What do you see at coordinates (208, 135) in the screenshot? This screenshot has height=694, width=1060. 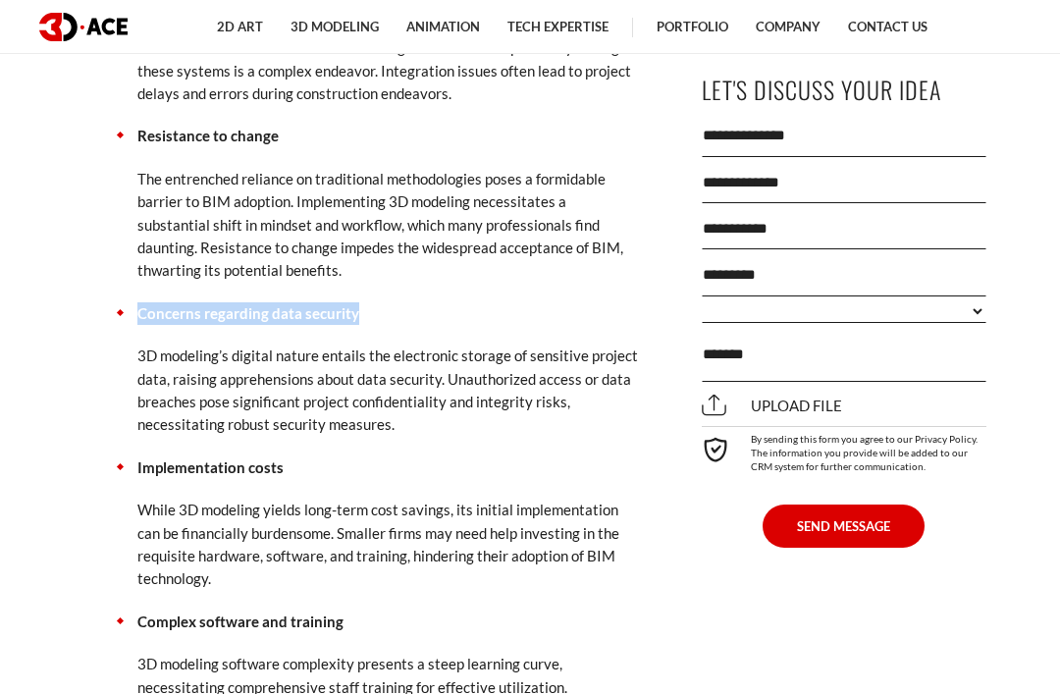 I see `strong: Resistance to change` at bounding box center [208, 135].